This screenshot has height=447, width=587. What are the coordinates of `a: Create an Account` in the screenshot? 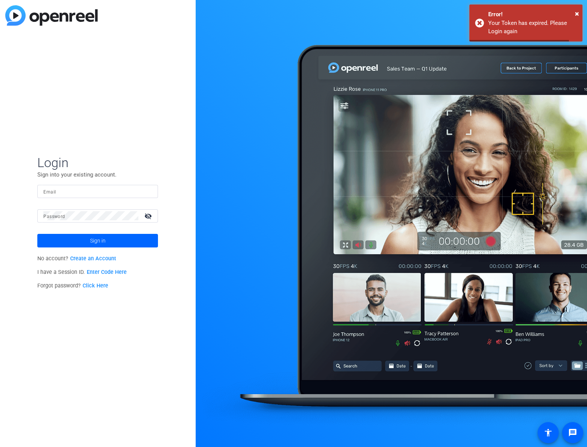 It's located at (93, 258).